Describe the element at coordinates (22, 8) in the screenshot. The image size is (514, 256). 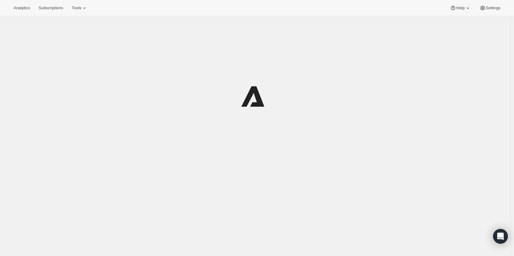
I see `span: Analytics` at that location.